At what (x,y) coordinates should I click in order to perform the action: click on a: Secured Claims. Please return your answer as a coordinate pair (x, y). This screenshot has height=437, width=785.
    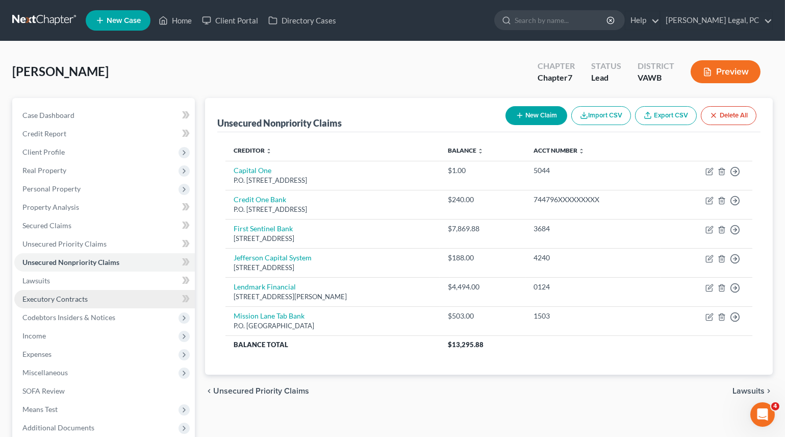
    Looking at the image, I should click on (105, 226).